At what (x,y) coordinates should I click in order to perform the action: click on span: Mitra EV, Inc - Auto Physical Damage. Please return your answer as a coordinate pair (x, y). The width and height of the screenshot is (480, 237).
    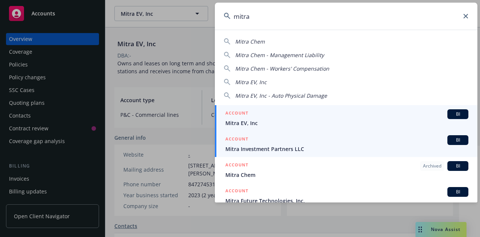
    Looking at the image, I should click on (281, 95).